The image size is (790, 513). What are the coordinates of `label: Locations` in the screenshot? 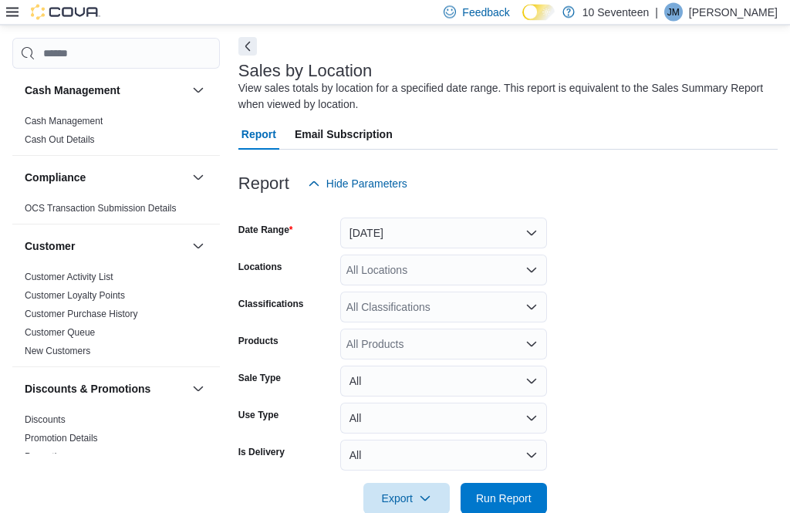 It's located at (260, 268).